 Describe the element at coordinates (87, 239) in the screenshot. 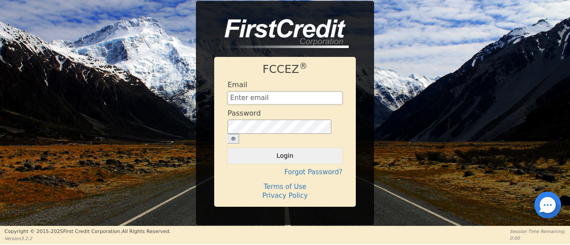

I see `p: Version 3.2.2` at that location.